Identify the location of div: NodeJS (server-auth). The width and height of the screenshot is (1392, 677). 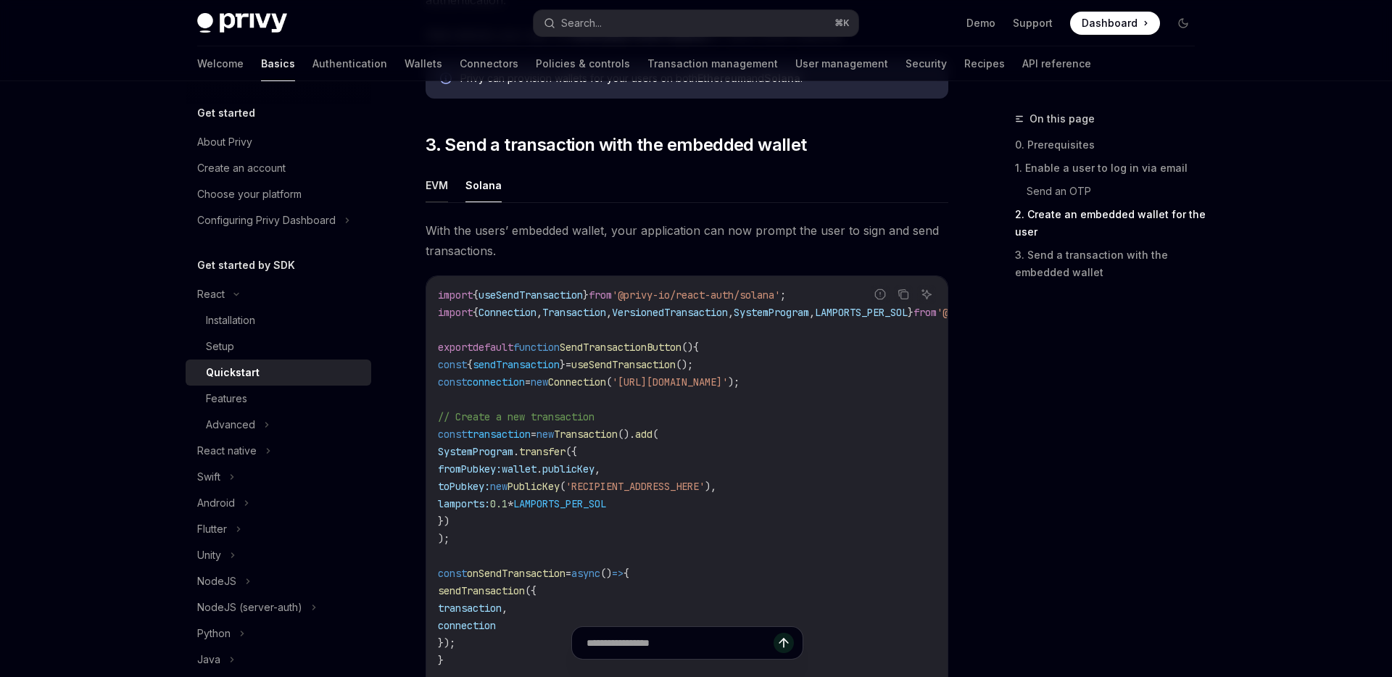
(249, 608).